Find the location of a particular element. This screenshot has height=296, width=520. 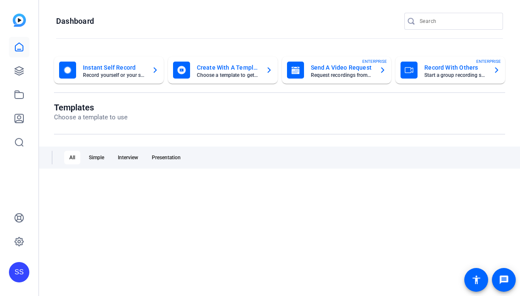

mat-card-subtitle: Start a group recording session is located at coordinates (455, 75).